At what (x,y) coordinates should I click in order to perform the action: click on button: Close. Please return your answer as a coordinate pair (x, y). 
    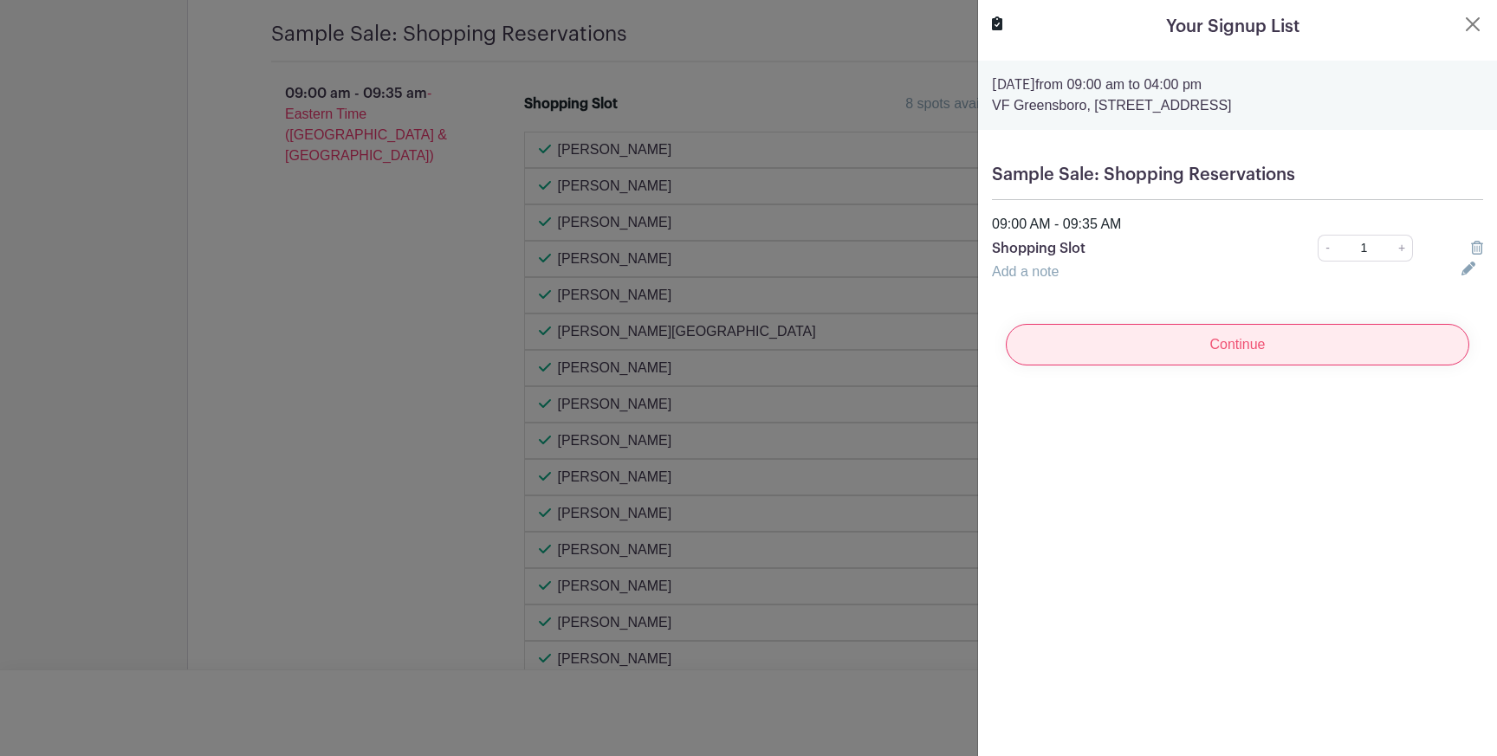
    Looking at the image, I should click on (1473, 24).